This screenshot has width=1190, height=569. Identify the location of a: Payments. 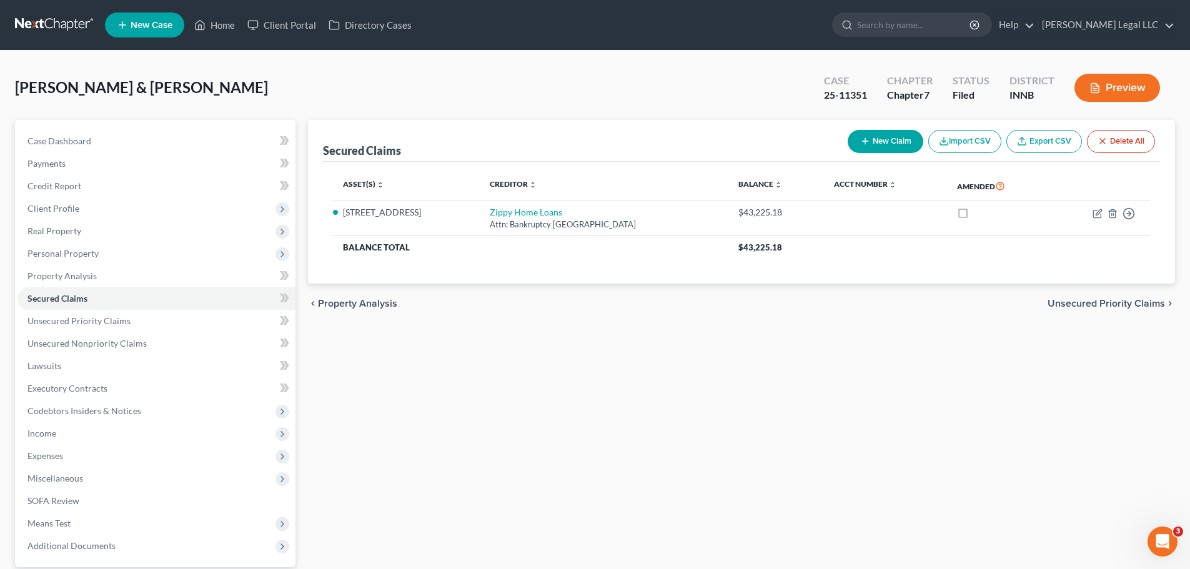
(156, 164).